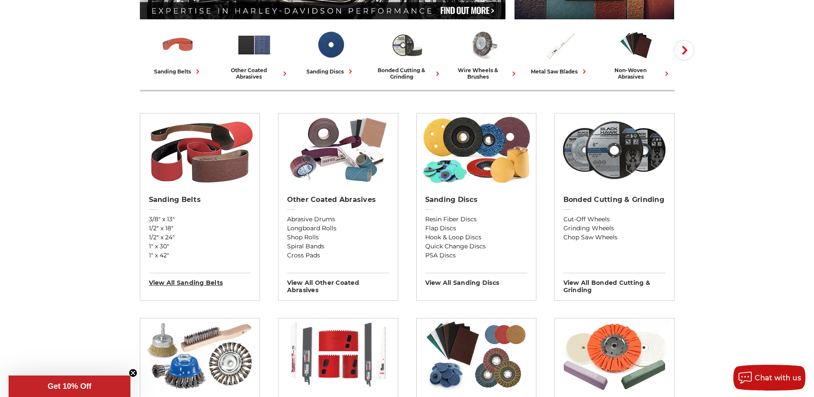  What do you see at coordinates (614, 355) in the screenshot?
I see `img: Buffing & Polishing` at bounding box center [614, 355].